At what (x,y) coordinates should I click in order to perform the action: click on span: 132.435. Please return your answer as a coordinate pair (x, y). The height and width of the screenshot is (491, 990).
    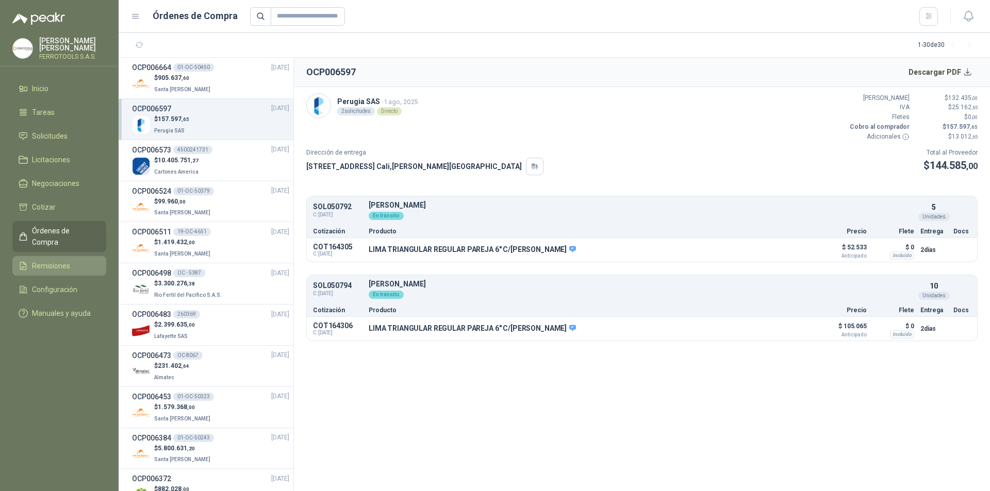
    Looking at the image, I should click on (962, 98).